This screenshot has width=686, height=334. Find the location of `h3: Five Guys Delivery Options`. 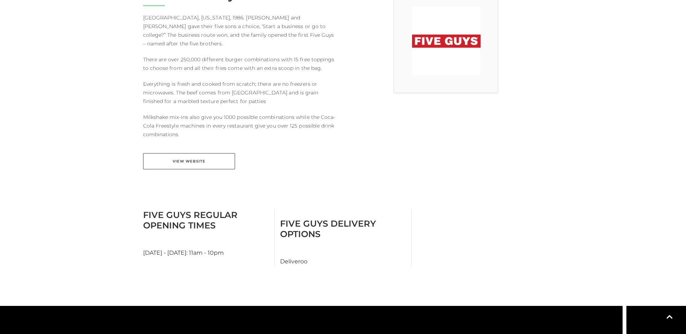

h3: Five Guys Delivery Options is located at coordinates (343, 229).